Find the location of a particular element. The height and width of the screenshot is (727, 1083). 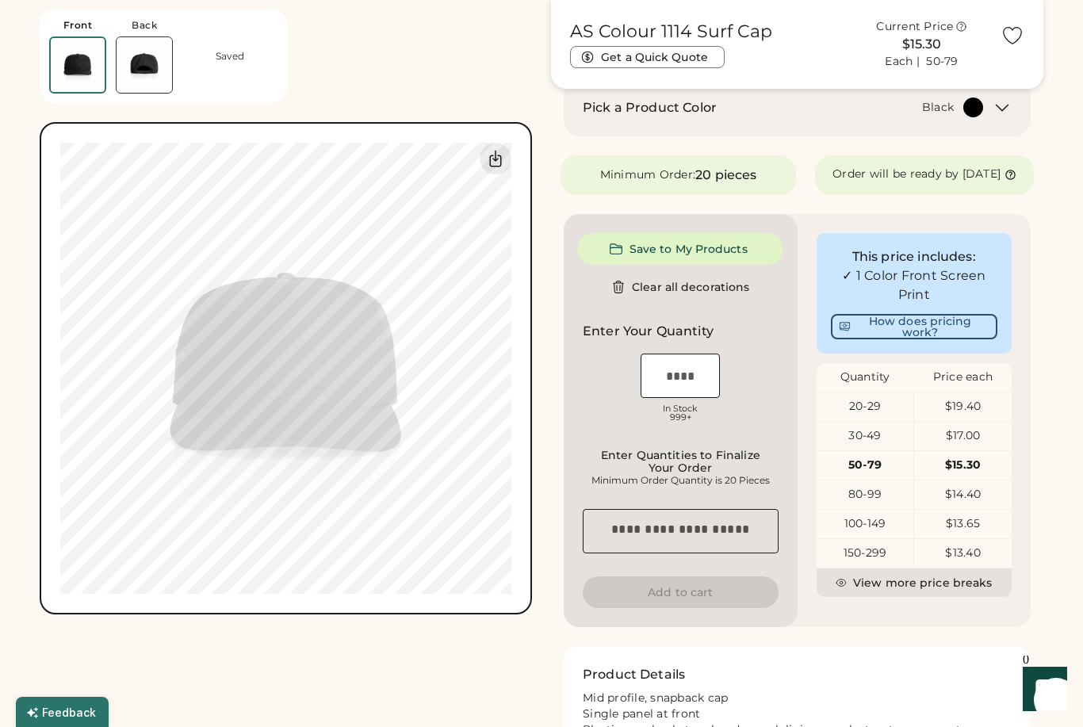

div: Minimum Order: is located at coordinates (647, 175).